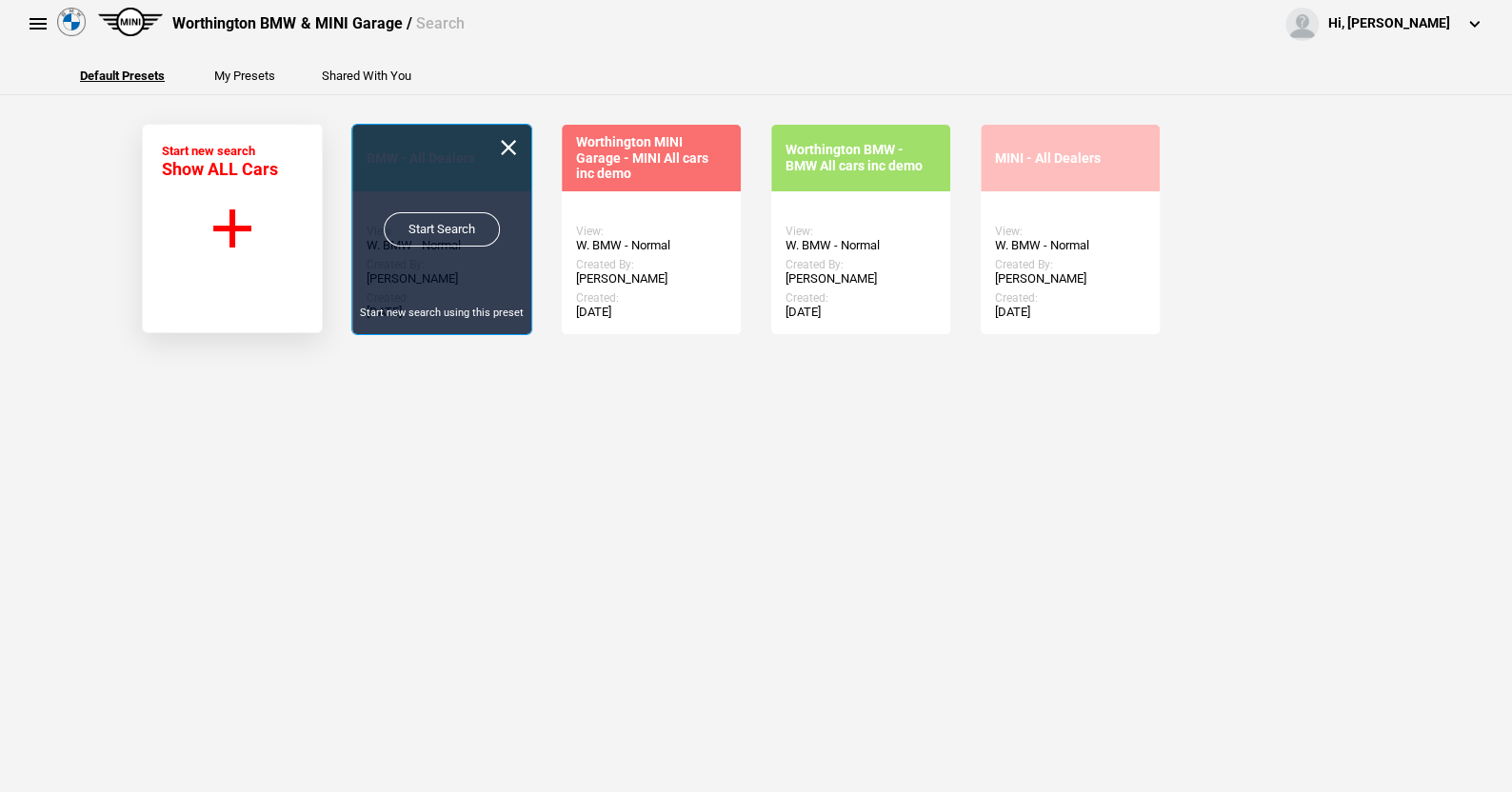 The height and width of the screenshot is (792, 1512). What do you see at coordinates (367, 75) in the screenshot?
I see `button: Shared With You` at bounding box center [367, 75].